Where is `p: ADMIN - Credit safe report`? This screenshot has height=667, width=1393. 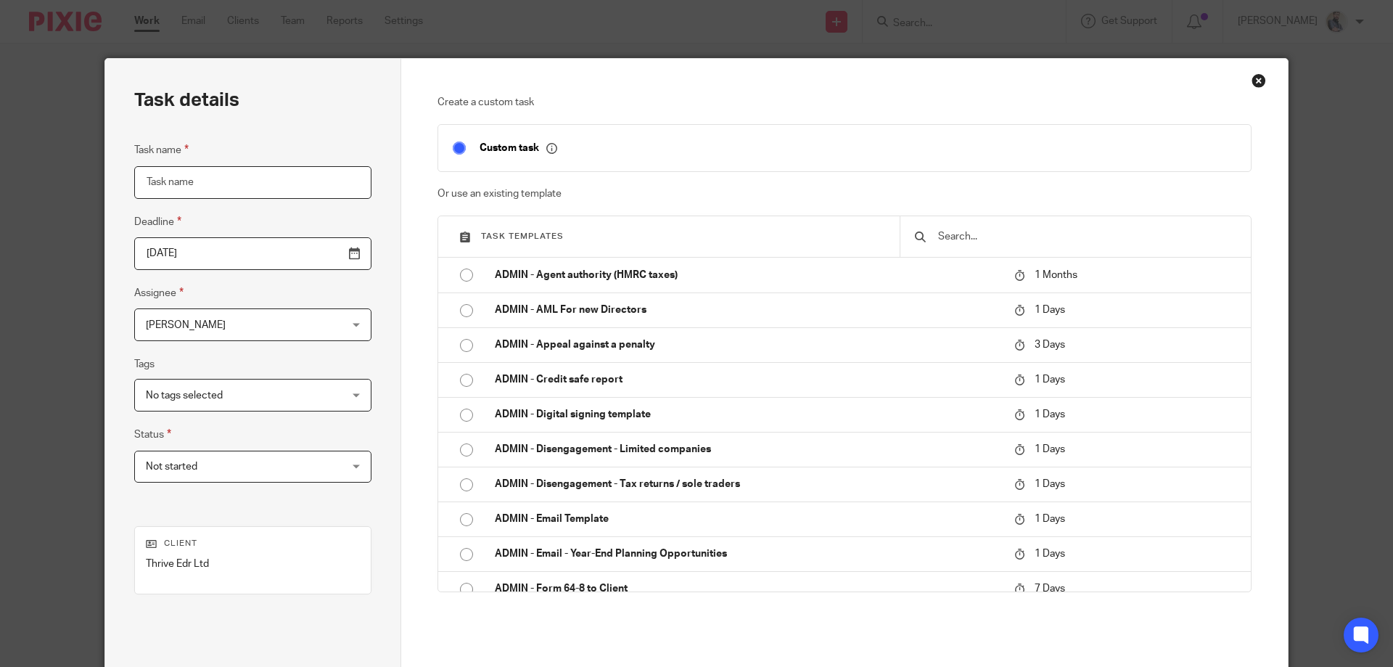 p: ADMIN - Credit safe report is located at coordinates (747, 380).